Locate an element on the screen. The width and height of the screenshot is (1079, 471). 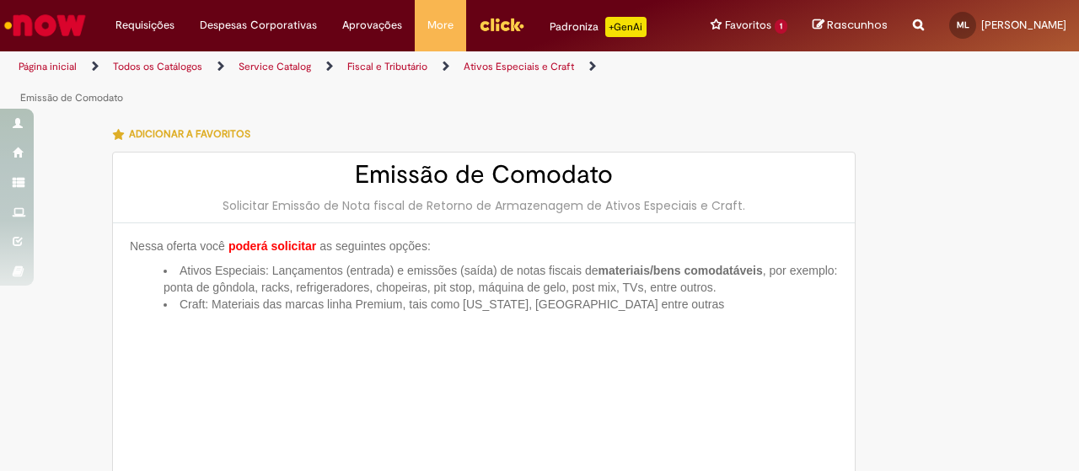
strong: materiais/bens comodatáveis is located at coordinates (680, 271).